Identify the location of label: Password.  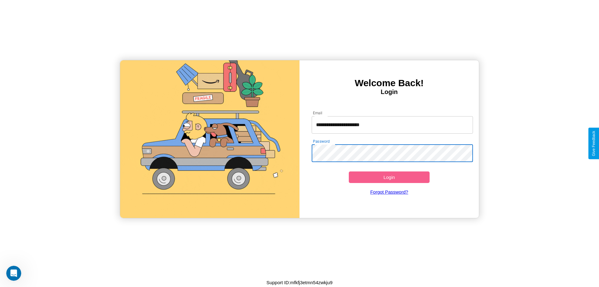
(321, 141).